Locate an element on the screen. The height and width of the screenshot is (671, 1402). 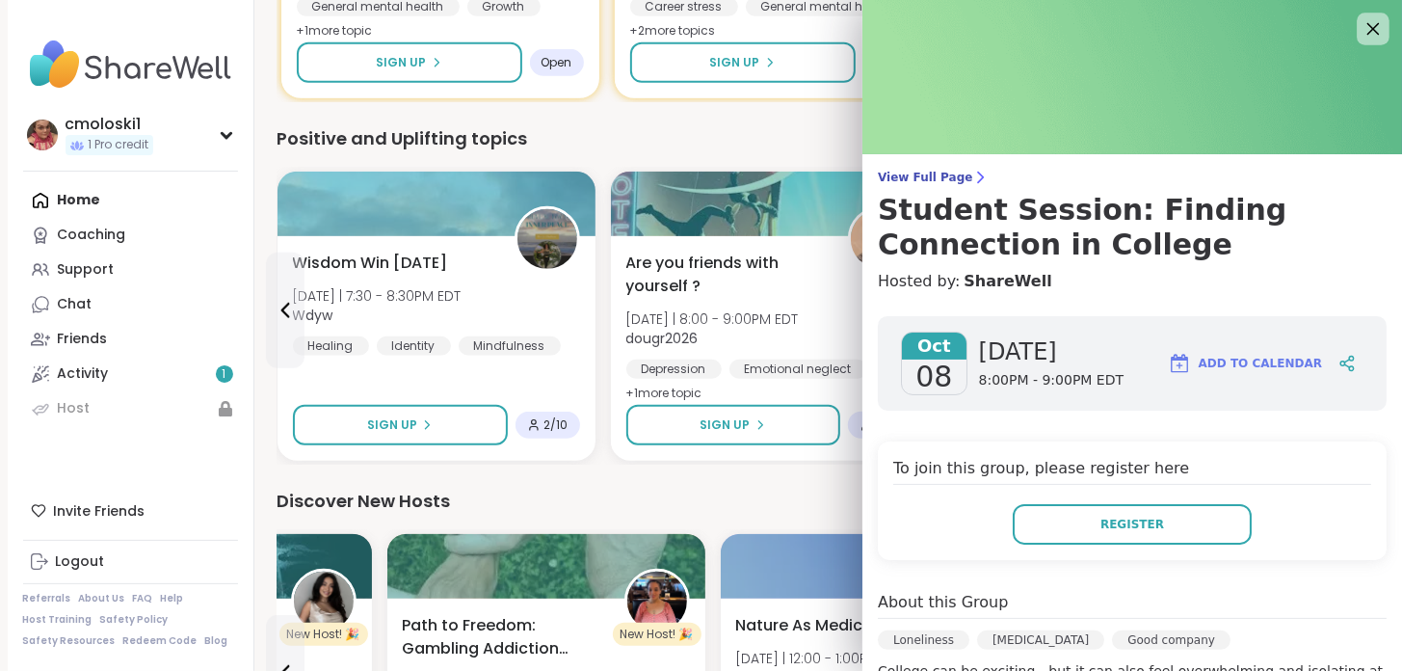
div: Healing is located at coordinates (331, 346).